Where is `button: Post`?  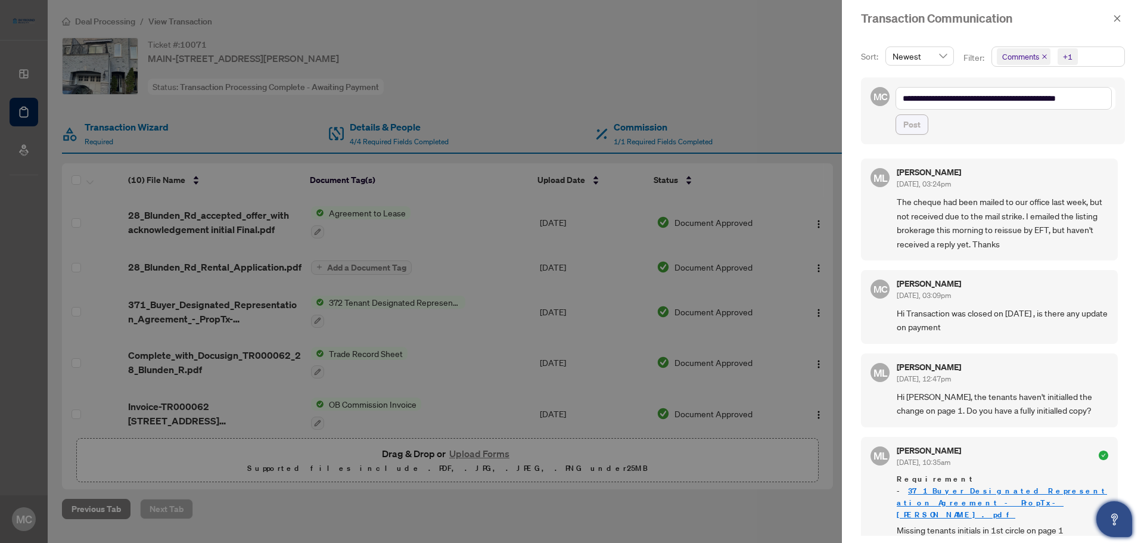
button: Post is located at coordinates (912, 125).